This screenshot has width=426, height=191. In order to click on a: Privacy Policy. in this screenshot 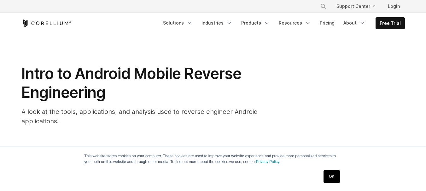, I will do `click(268, 162)`.